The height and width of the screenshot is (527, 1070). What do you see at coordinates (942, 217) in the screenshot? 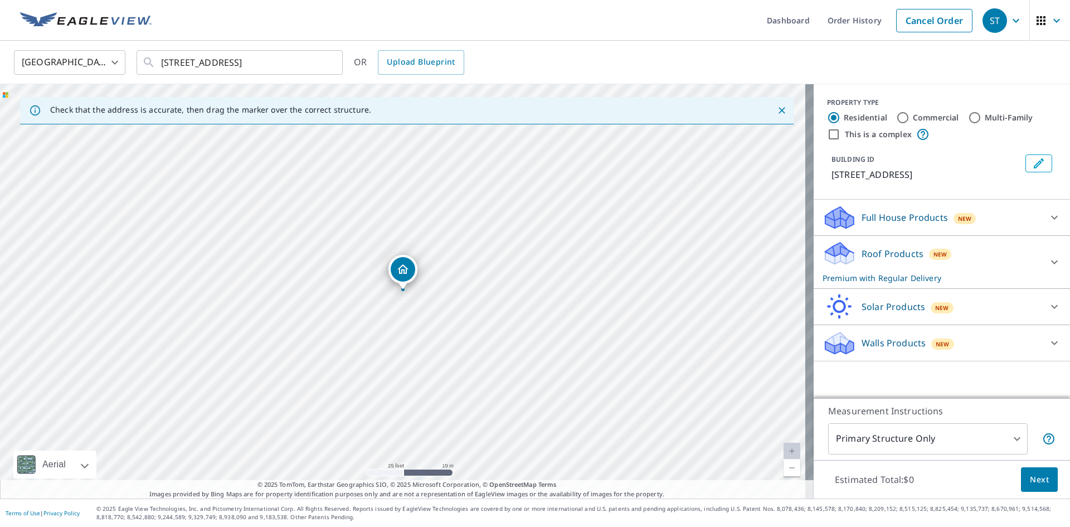
I see `div: Full House ProductsNew` at bounding box center [942, 217].